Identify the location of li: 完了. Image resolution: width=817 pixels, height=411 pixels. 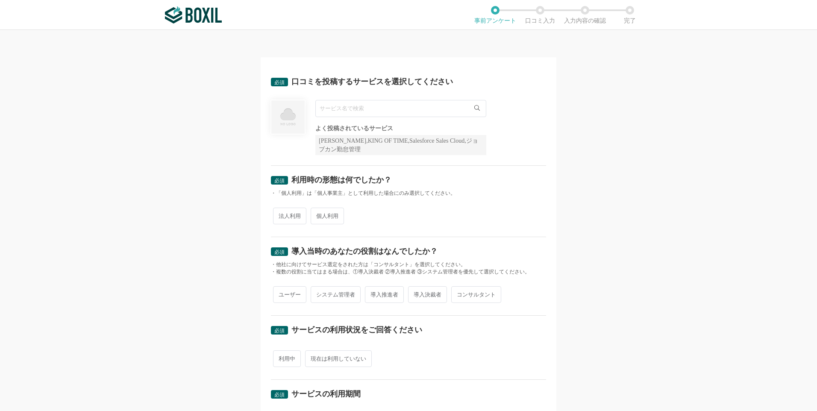
(629, 15).